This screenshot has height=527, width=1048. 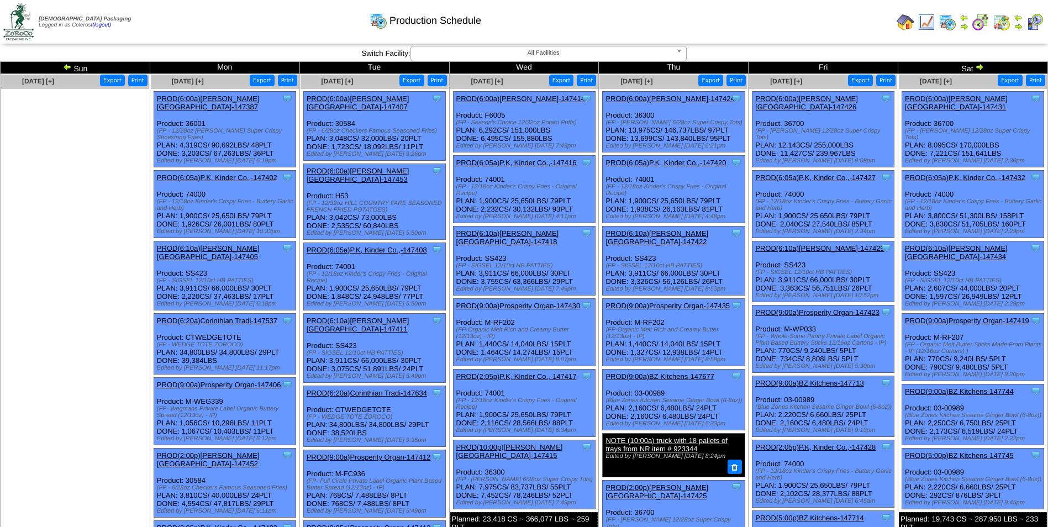 What do you see at coordinates (224, 129) in the screenshot?
I see `div: Product: 36001 PLAN: 4,319CS / 90,692LBS / 48PLT DONE: 3,203CS / 67,263LBS / 36PLT` at bounding box center [224, 129].